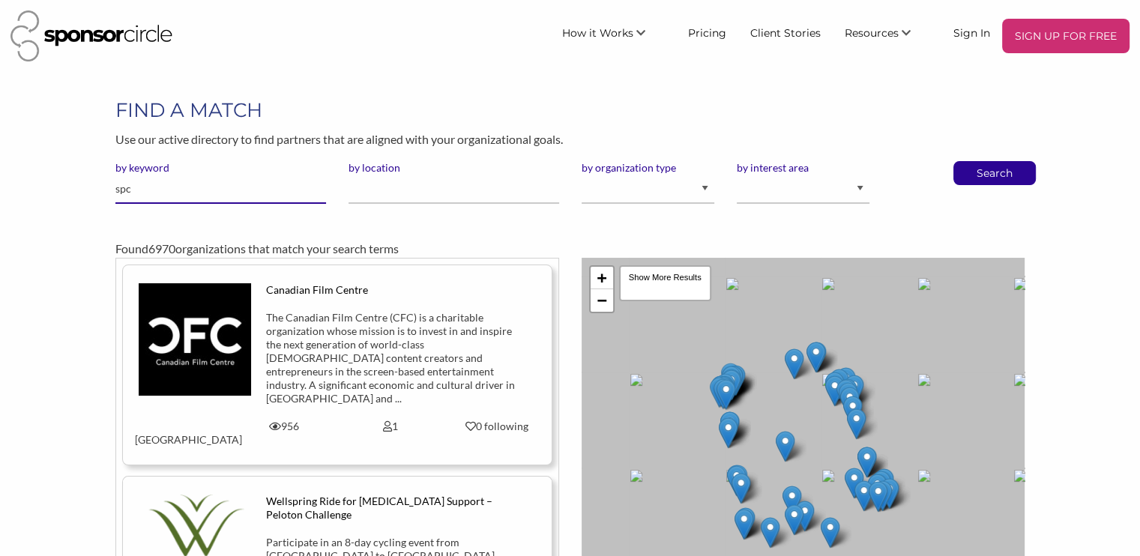 This screenshot has height=556, width=1140. What do you see at coordinates (613, 36) in the screenshot?
I see `li: How it Works` at bounding box center [613, 36].